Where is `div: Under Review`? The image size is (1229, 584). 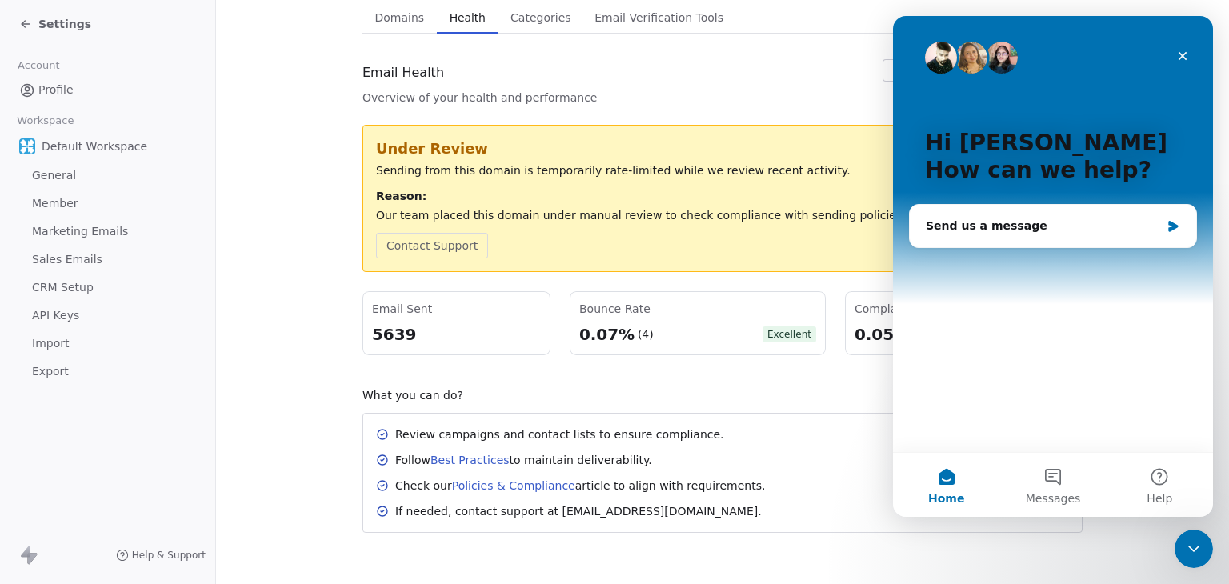 div: Under Review is located at coordinates (722, 149).